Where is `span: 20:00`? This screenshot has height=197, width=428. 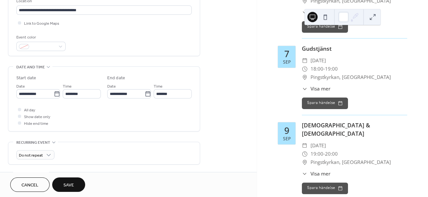 span: 20:00 is located at coordinates (331, 154).